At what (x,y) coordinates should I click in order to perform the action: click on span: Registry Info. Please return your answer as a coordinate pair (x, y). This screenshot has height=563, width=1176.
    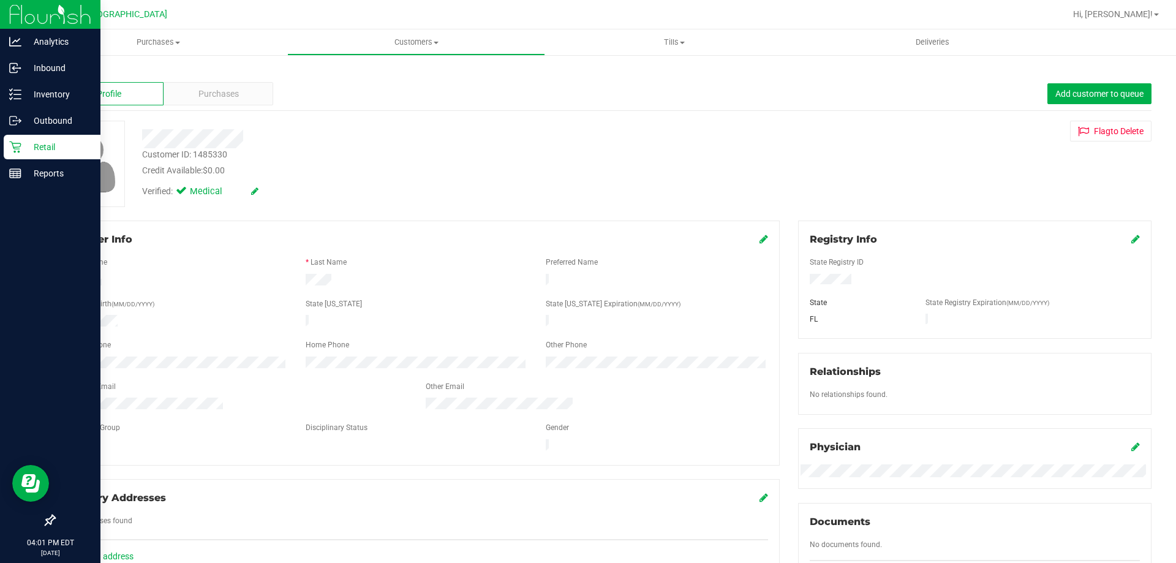
    Looking at the image, I should click on (844, 239).